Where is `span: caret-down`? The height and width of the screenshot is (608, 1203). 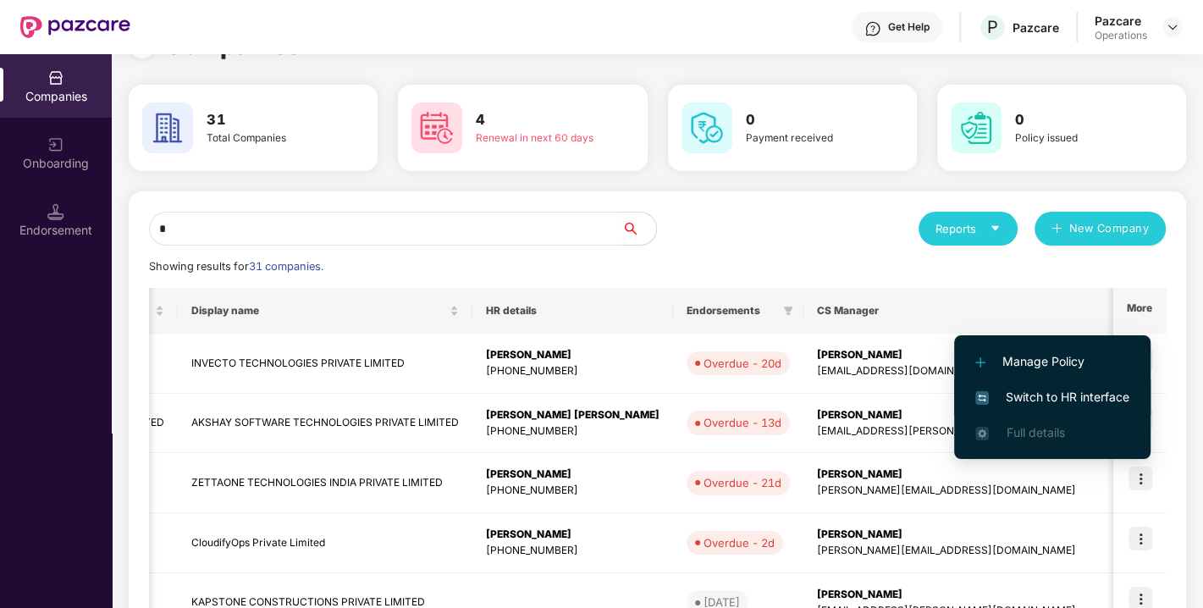 span: caret-down is located at coordinates (995, 228).